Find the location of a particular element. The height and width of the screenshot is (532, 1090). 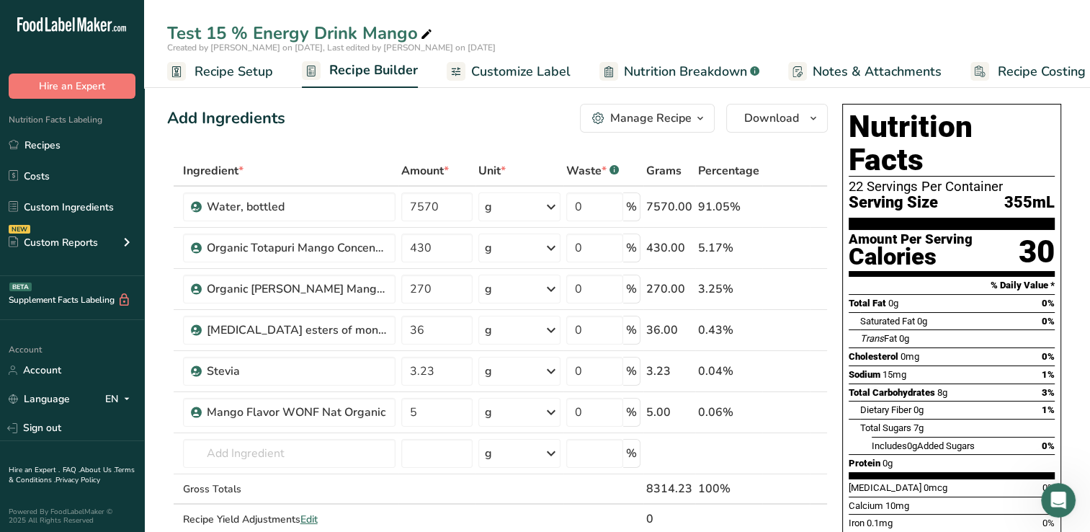

span: Calcium is located at coordinates (866, 505).